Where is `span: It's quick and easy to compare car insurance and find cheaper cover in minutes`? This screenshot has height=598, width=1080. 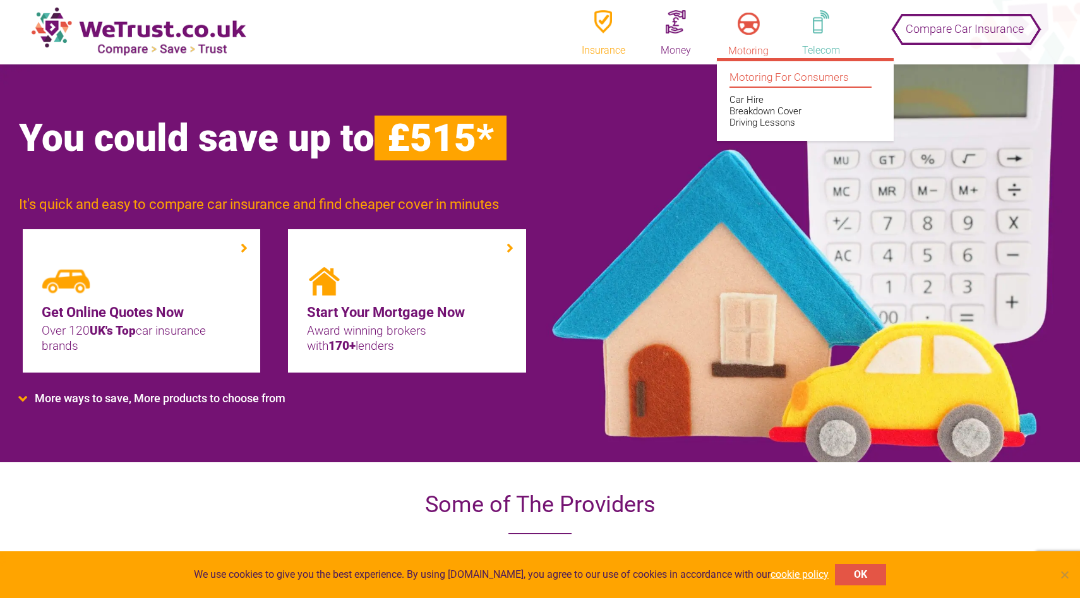
span: It's quick and easy to compare car insurance and find cheaper cover in minutes is located at coordinates (259, 204).